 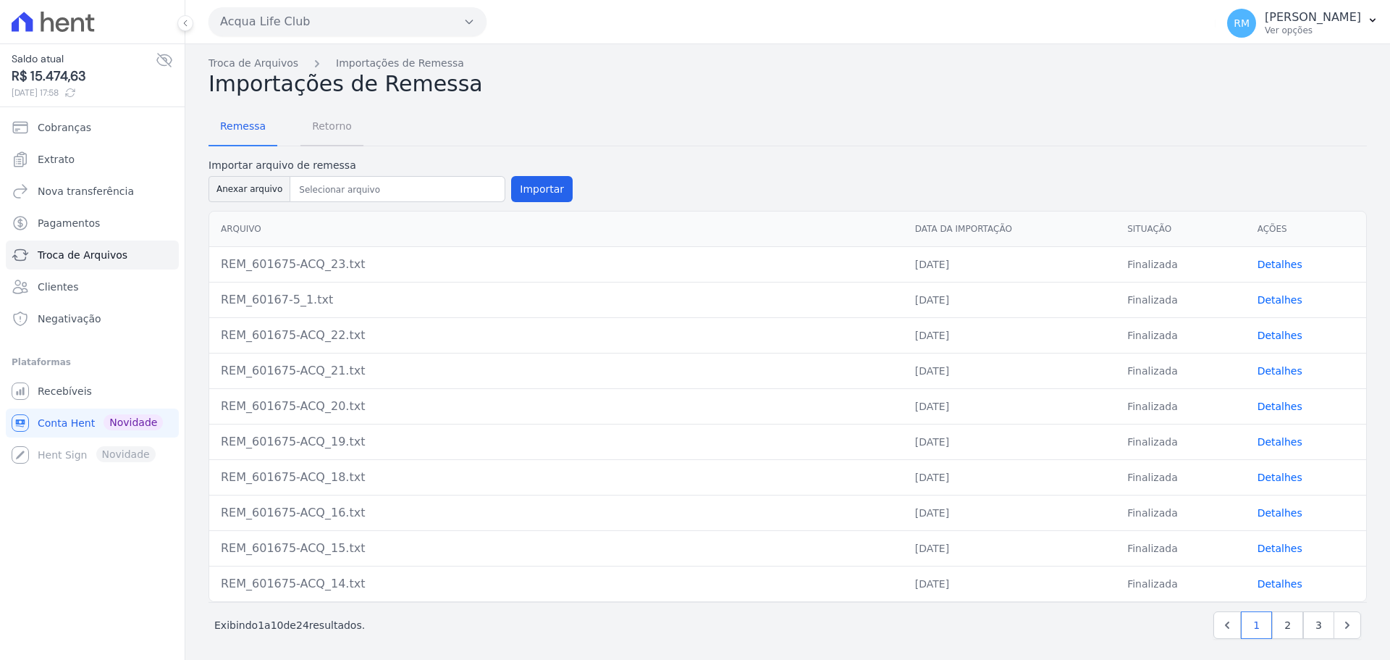 What do you see at coordinates (58, 287) in the screenshot?
I see `span: Clientes` at bounding box center [58, 287].